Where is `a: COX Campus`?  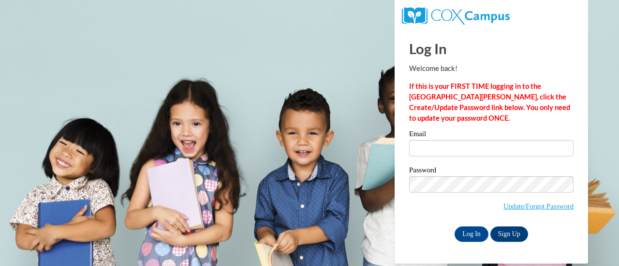 a: COX Campus is located at coordinates (455, 15).